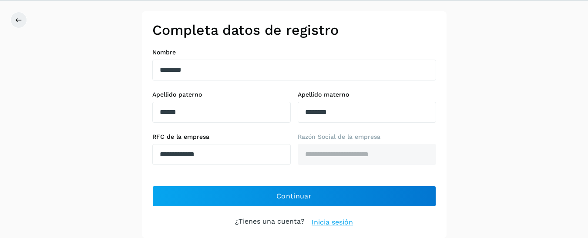 The width and height of the screenshot is (588, 238). What do you see at coordinates (294, 52) in the screenshot?
I see `label: Nombre` at bounding box center [294, 52].